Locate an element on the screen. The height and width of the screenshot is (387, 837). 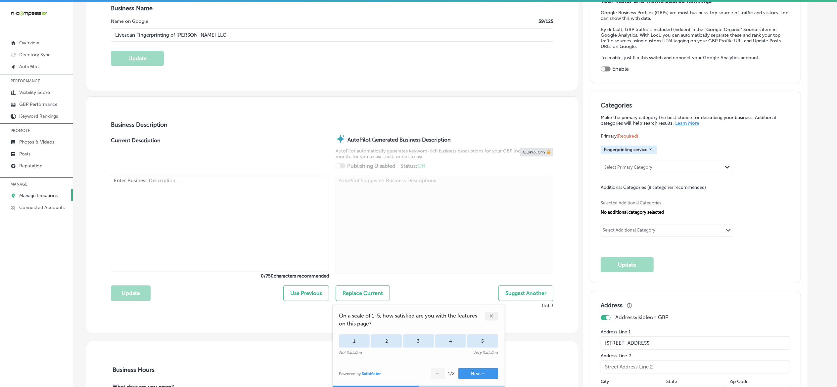
p: Google Business Profiles (GBPs) are most business' top source of traffic and visitors. Locl can s... is located at coordinates (696, 16).